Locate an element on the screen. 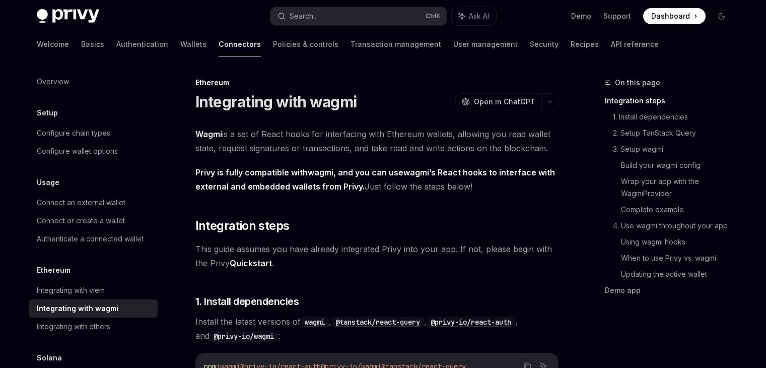  code: wagmi is located at coordinates (315, 322).